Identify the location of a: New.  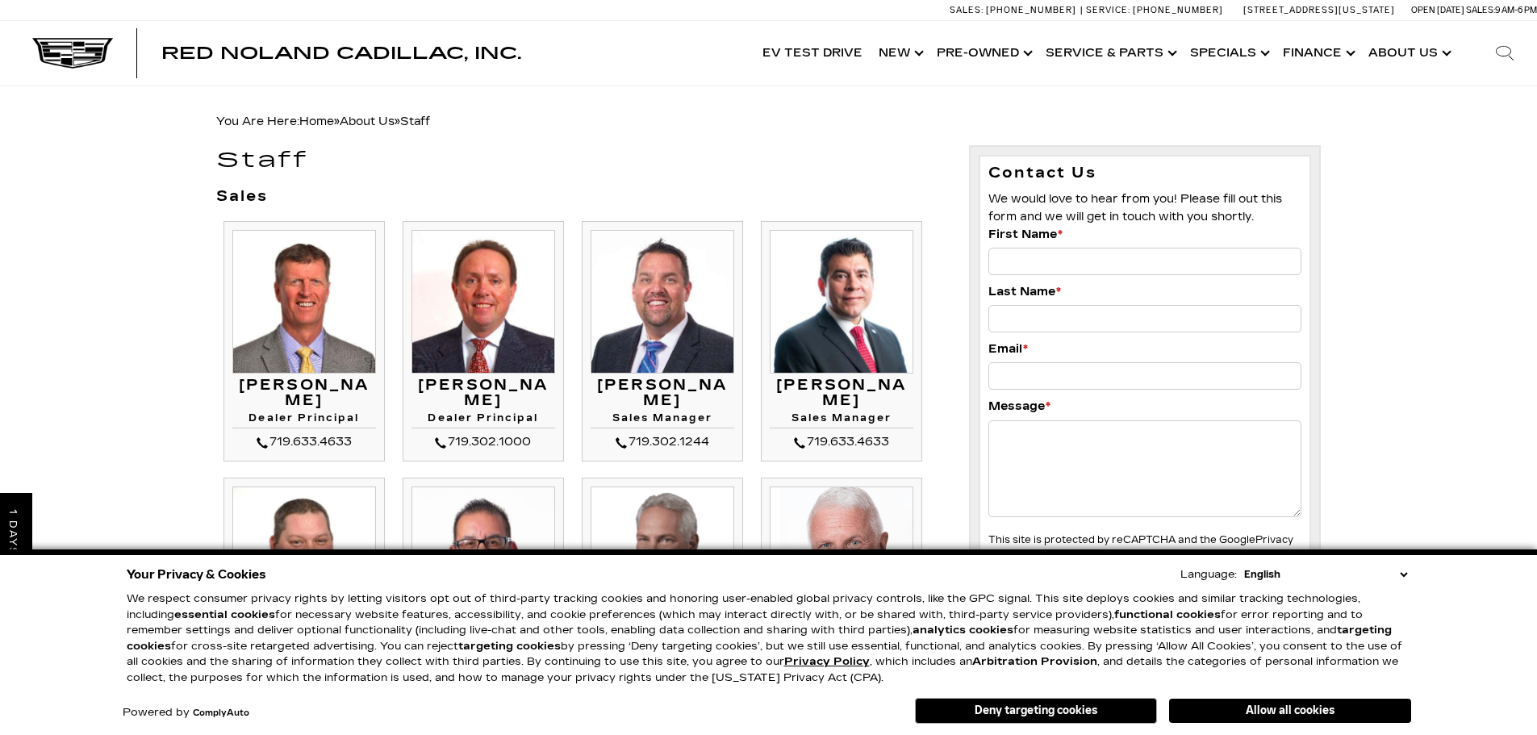
(900, 53).